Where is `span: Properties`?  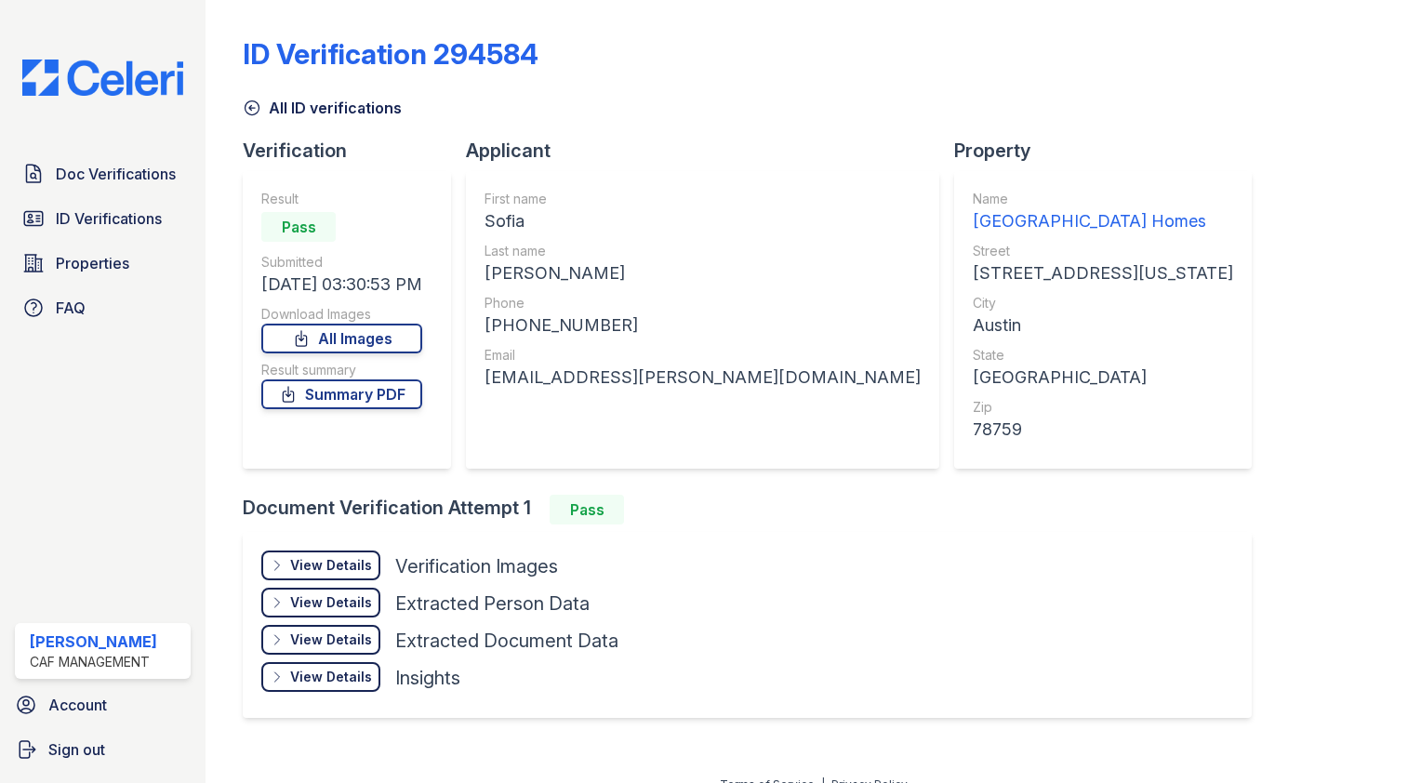 span: Properties is located at coordinates (92, 263).